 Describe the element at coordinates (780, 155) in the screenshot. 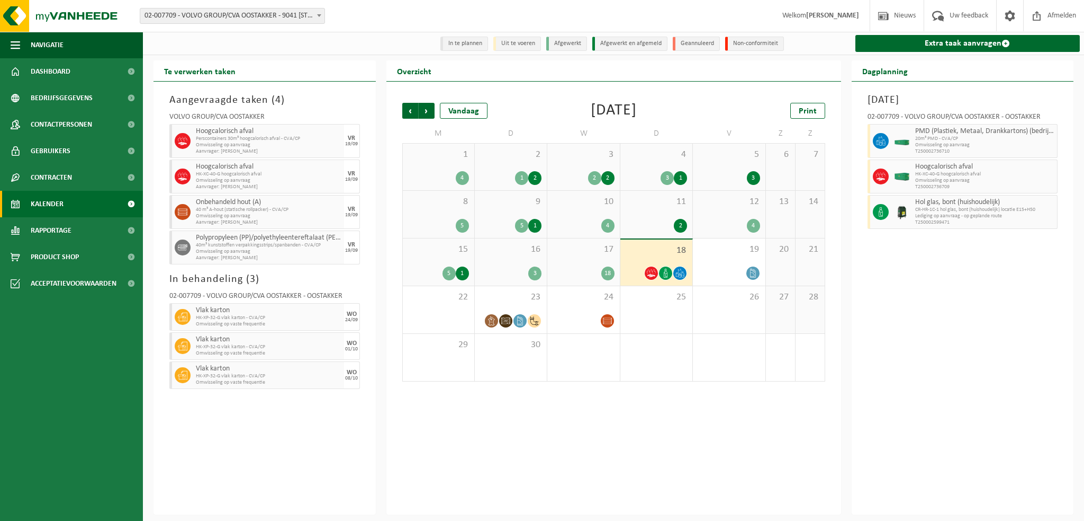

I see `span: 6` at that location.